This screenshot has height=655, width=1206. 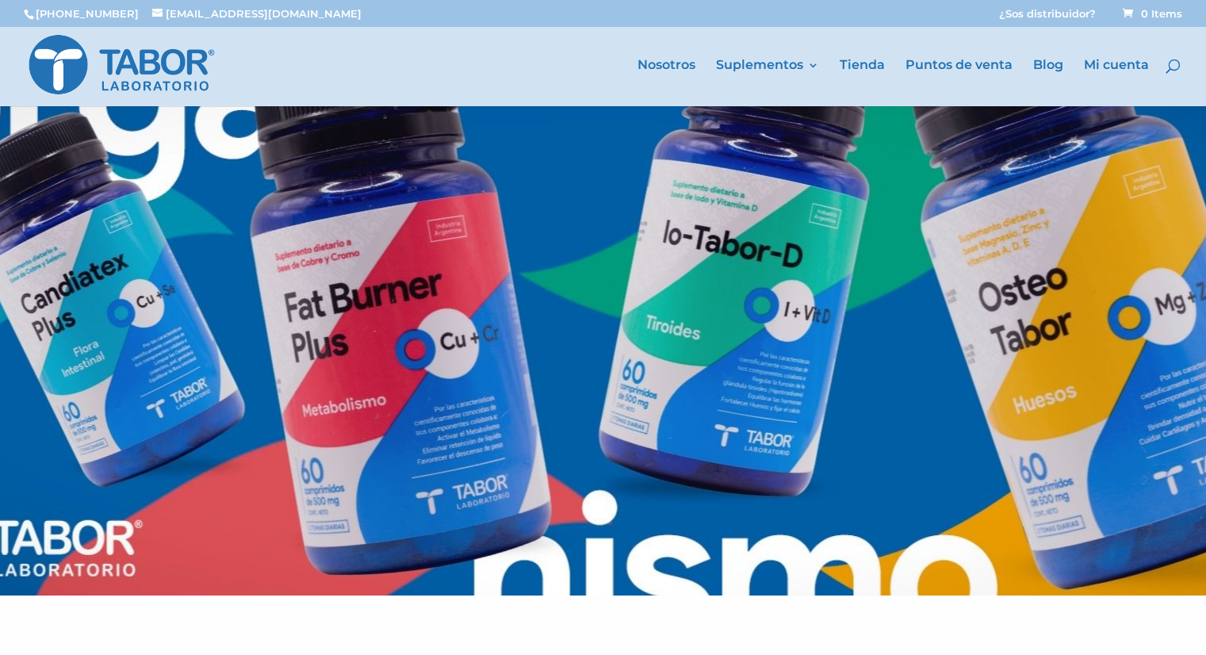 I want to click on a: Tienda, so click(x=862, y=82).